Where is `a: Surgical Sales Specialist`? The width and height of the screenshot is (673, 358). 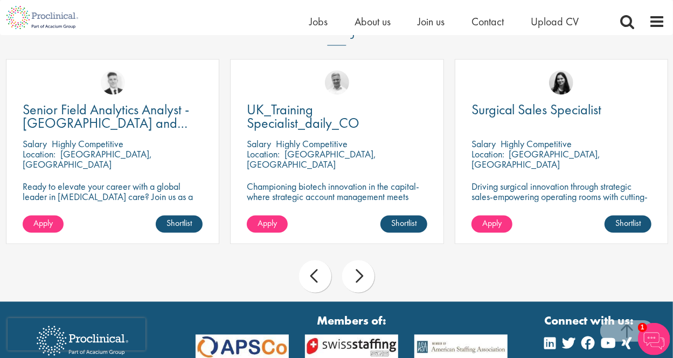 a: Surgical Sales Specialist is located at coordinates (562, 109).